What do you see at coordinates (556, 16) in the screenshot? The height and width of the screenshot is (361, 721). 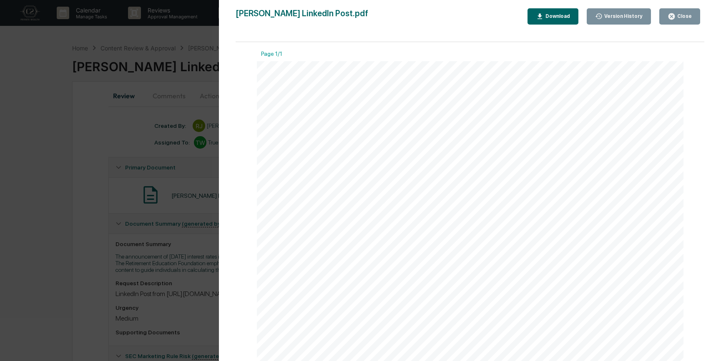 I see `div: Download` at bounding box center [556, 16].